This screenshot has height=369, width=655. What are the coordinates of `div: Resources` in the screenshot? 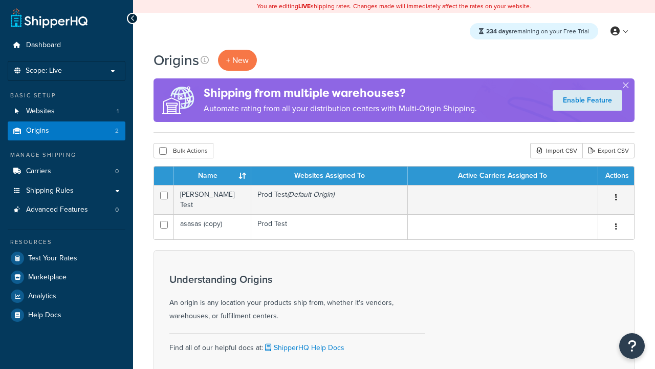 It's located at (67, 242).